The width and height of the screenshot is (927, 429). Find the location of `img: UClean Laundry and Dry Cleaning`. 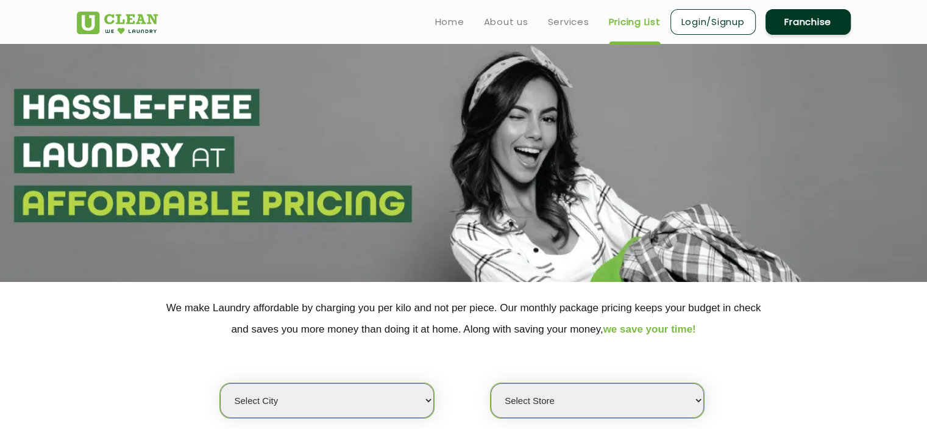

img: UClean Laundry and Dry Cleaning is located at coordinates (117, 23).